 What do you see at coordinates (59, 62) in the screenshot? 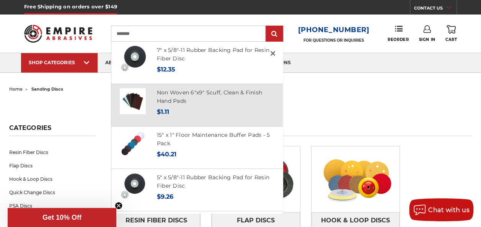
I see `div: SHOP CATEGORIES` at bounding box center [59, 62].